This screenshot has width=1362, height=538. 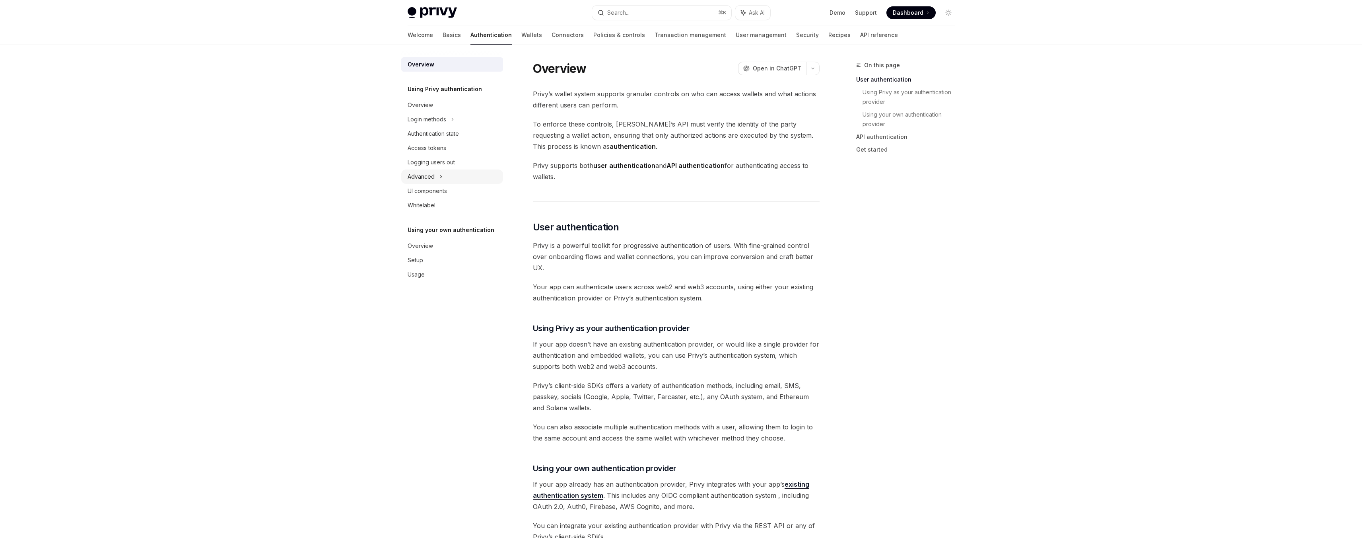 I want to click on a: Connectors, so click(x=568, y=35).